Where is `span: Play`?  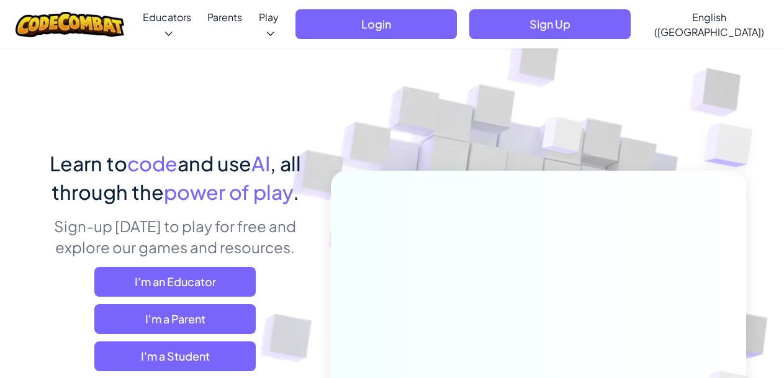 span: Play is located at coordinates (269, 17).